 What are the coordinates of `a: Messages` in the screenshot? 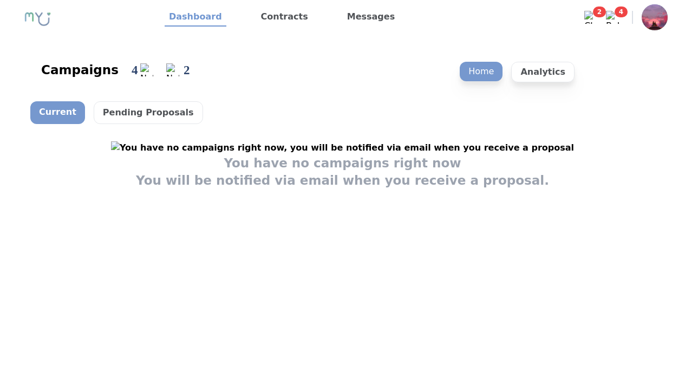 It's located at (371, 17).